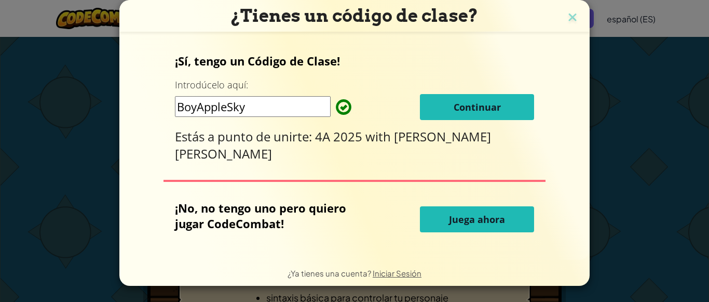  What do you see at coordinates (397, 273) in the screenshot?
I see `span: Iniciar Sesión` at bounding box center [397, 273].